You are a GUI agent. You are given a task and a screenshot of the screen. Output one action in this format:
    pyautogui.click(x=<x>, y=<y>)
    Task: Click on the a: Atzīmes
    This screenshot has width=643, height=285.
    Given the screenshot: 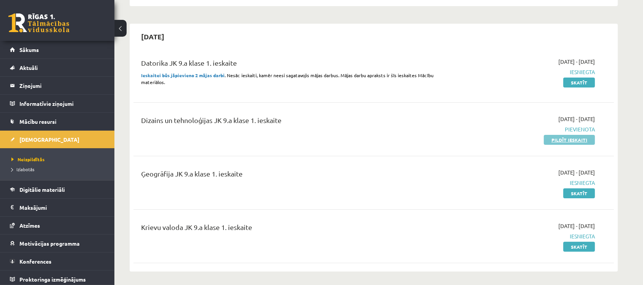 What is the action you would take?
    pyautogui.click(x=57, y=225)
    